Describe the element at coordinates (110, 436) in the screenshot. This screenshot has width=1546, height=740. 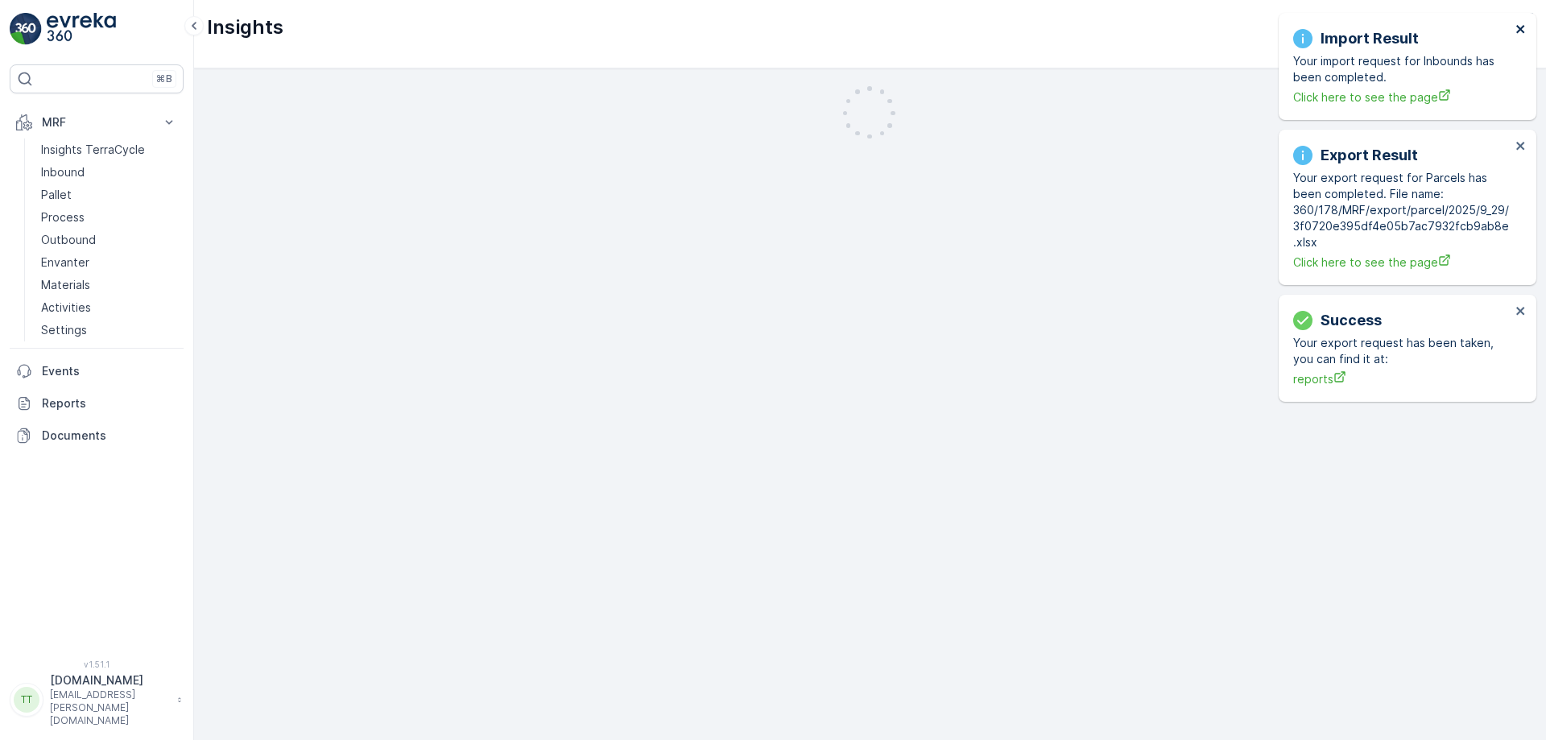
I see `p: Documents` at that location.